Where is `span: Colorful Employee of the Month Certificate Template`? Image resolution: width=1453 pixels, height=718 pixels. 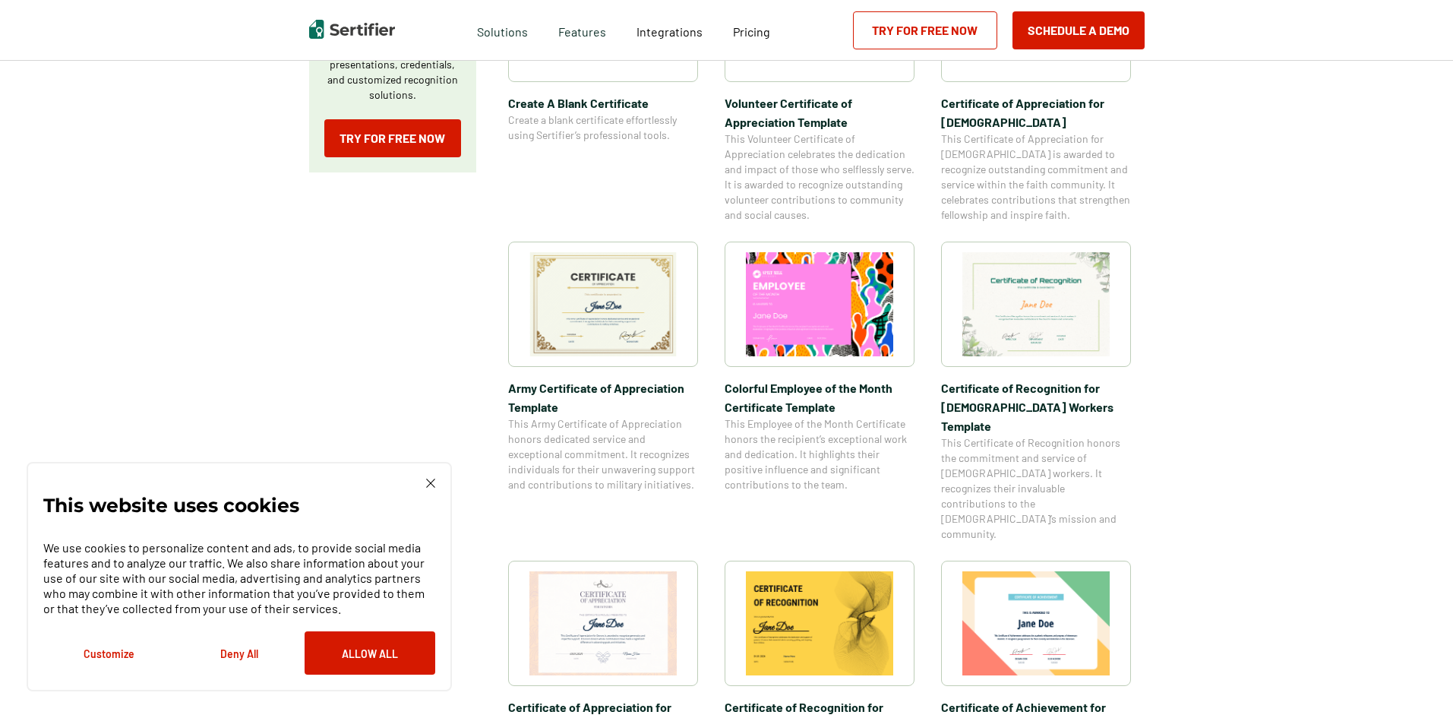
span: Colorful Employee of the Month Certificate Template is located at coordinates (819, 397).